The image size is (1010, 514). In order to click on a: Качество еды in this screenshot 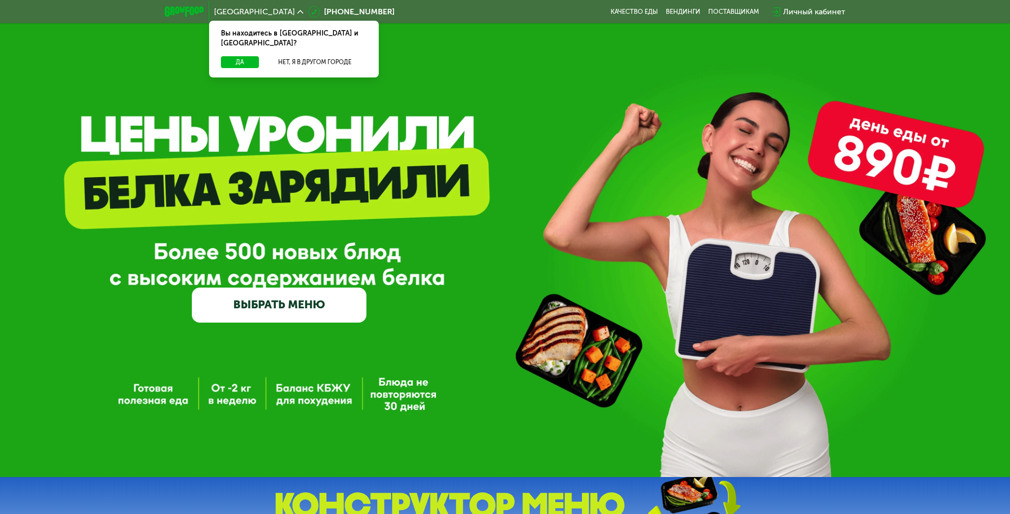, I will do `click(634, 12)`.